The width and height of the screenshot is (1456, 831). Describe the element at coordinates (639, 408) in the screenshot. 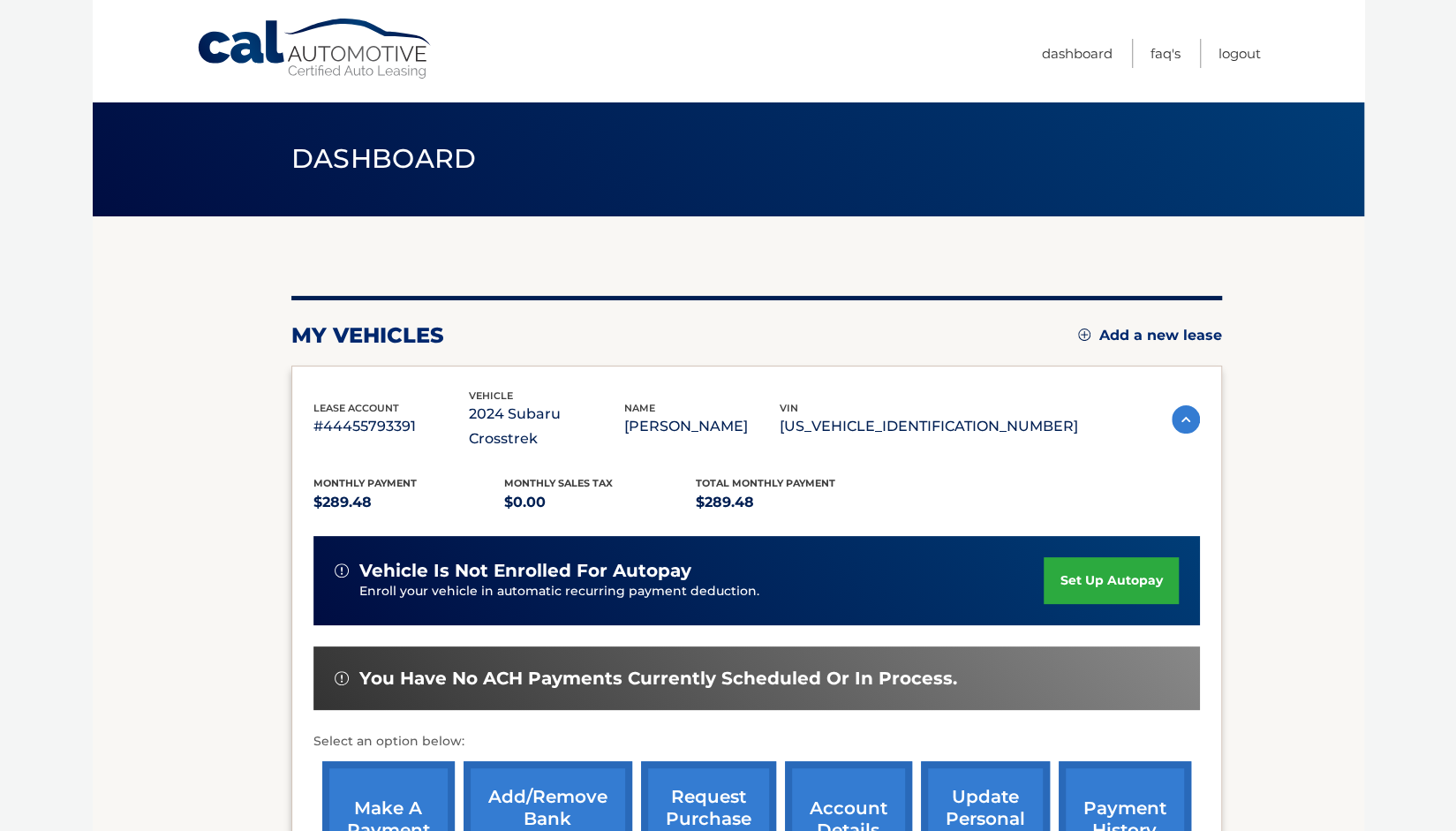

I see `span: name` at that location.